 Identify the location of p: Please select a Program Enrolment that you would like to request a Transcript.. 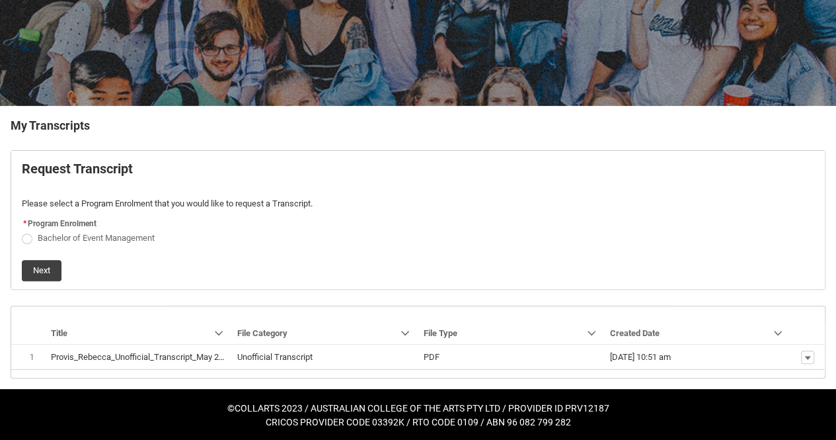
(418, 204).